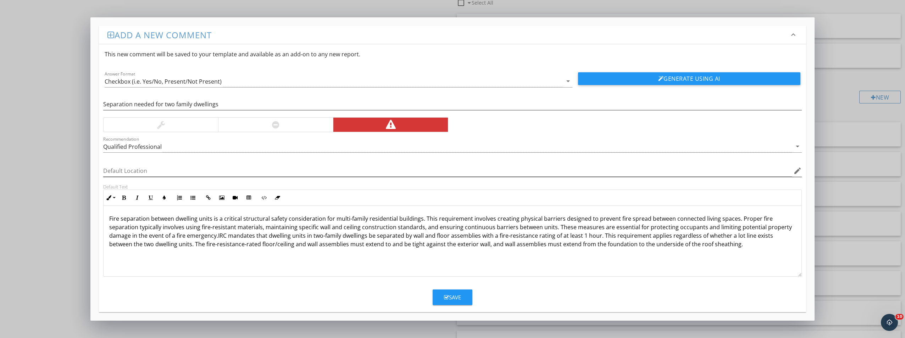 The image size is (905, 338). Describe the element at coordinates (235, 198) in the screenshot. I see `button: Insert Video` at that location.